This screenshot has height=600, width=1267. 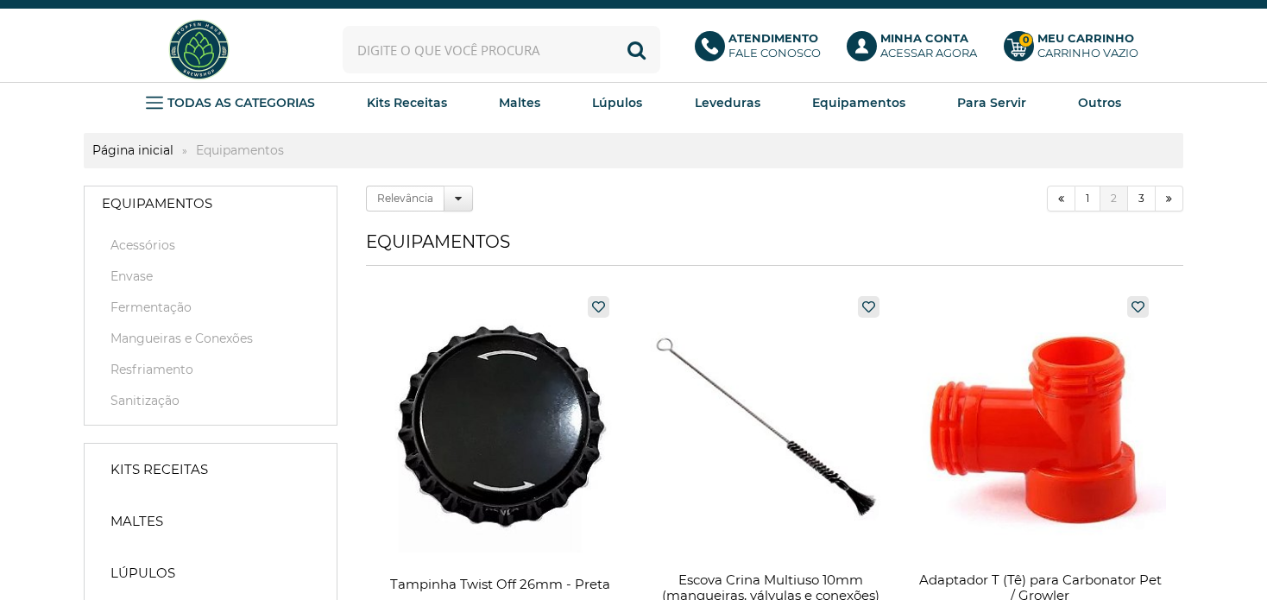 I want to click on strong: 0, so click(x=1025, y=40).